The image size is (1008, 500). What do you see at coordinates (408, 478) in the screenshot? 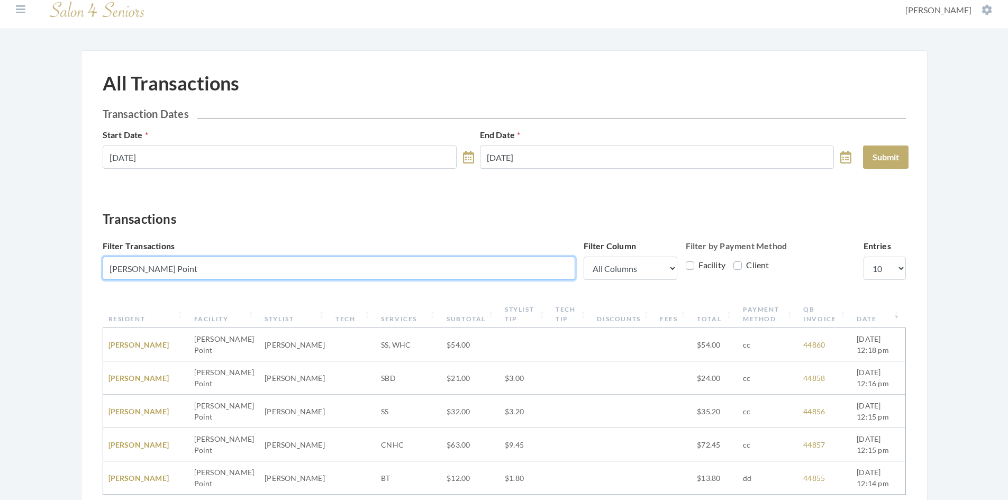
I see `td: BT` at bounding box center [408, 478].